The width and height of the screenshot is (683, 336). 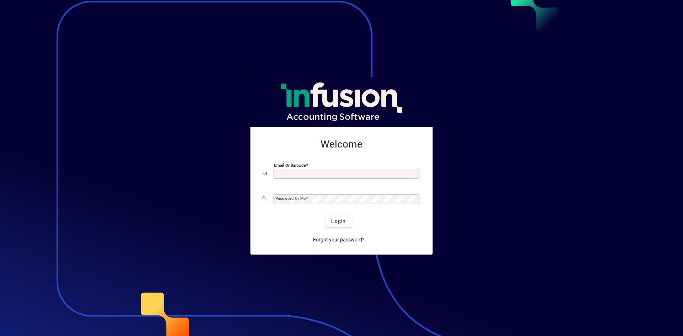 What do you see at coordinates (291, 199) in the screenshot?
I see `mat-label: Password or Pin` at bounding box center [291, 199].